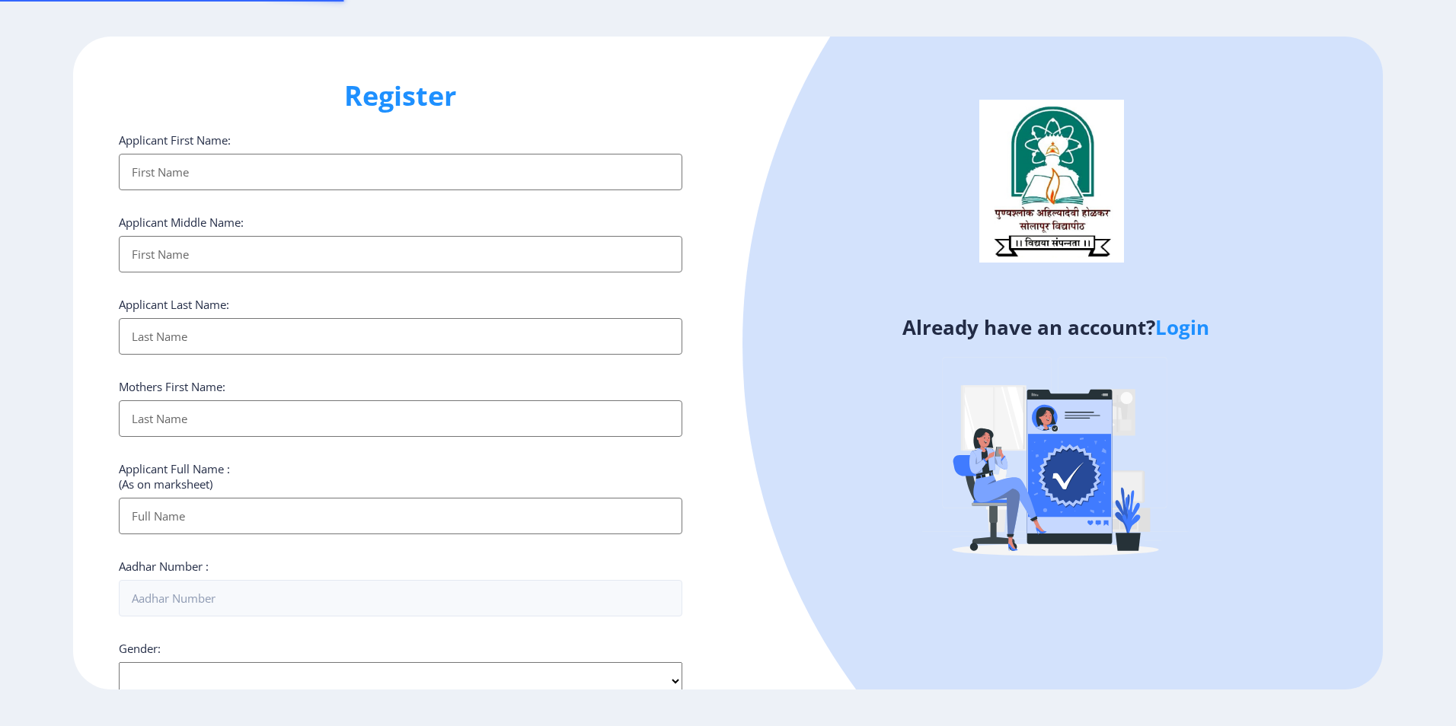 The image size is (1456, 726). What do you see at coordinates (181, 222) in the screenshot?
I see `label: Applicant Middle Name:` at bounding box center [181, 222].